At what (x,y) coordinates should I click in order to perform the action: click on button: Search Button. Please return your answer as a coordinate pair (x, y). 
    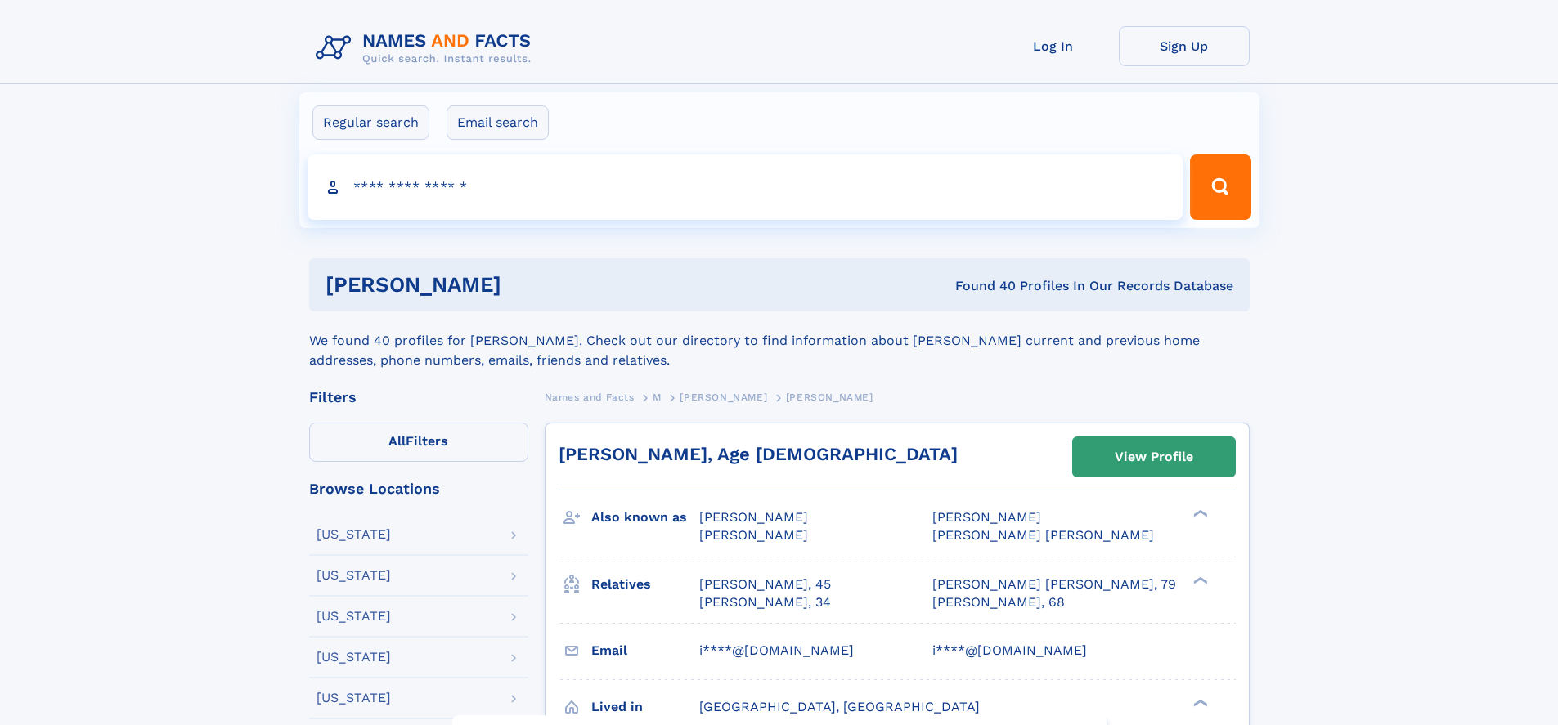
    Looking at the image, I should click on (1220, 187).